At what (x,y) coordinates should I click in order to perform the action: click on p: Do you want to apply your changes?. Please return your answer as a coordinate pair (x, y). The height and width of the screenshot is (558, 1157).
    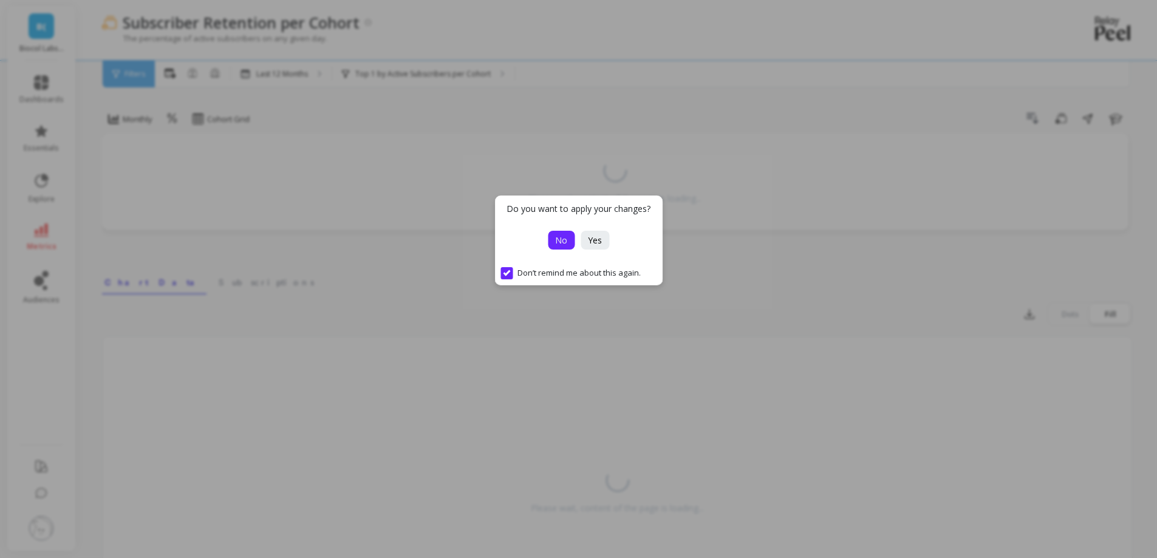
    Looking at the image, I should click on (578, 209).